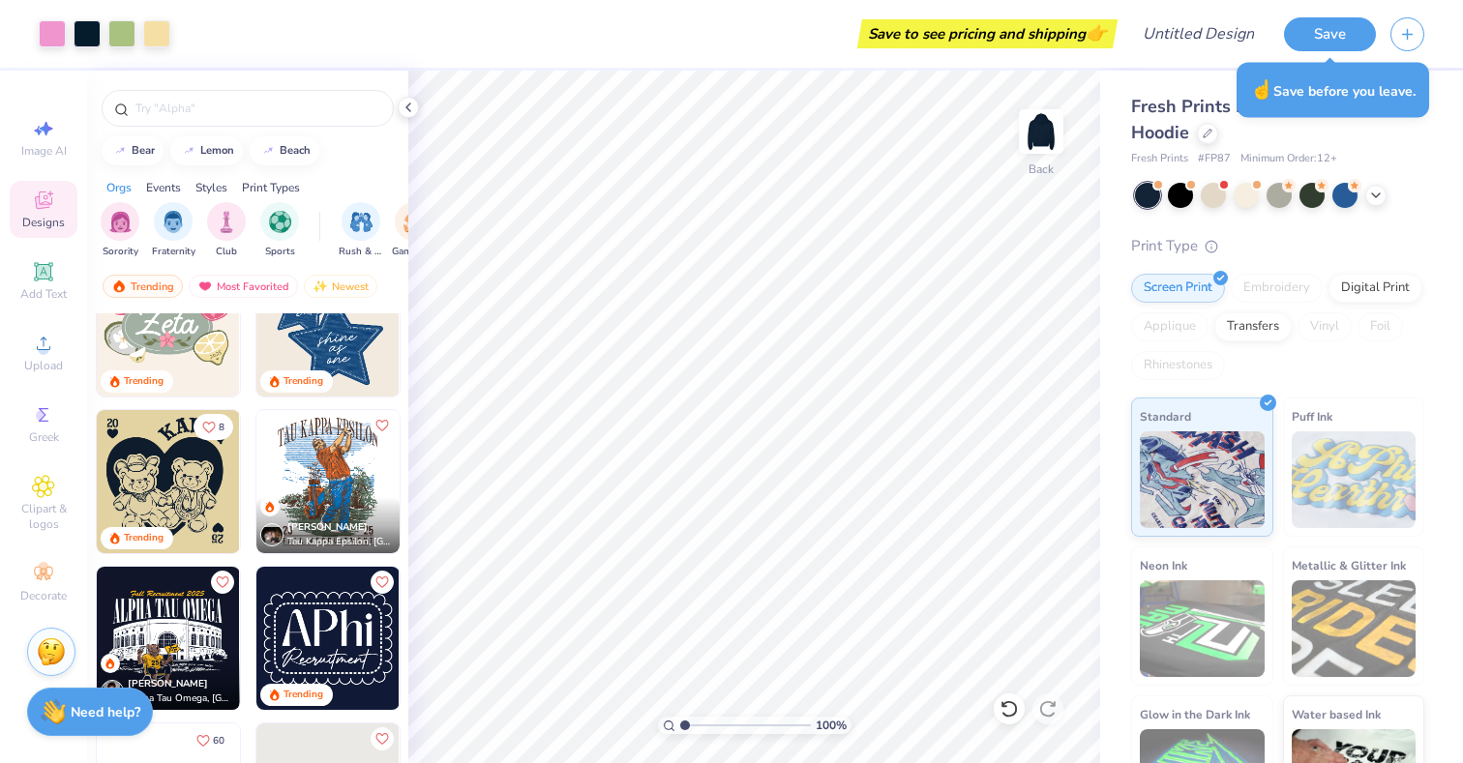 This screenshot has width=1463, height=763. What do you see at coordinates (168, 482) in the screenshot?
I see `img: 3c8f339e-4de6-4693-83ff-659a3f703290` at bounding box center [168, 482].